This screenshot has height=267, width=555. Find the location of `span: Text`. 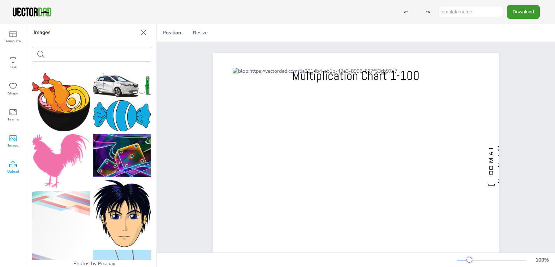

span: Text is located at coordinates (13, 67).